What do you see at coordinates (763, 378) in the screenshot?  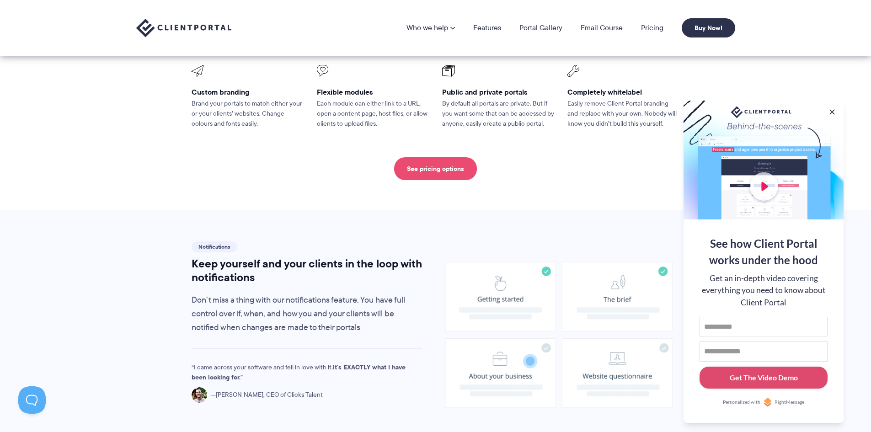 I see `div: Get The Video Demo` at bounding box center [763, 378].